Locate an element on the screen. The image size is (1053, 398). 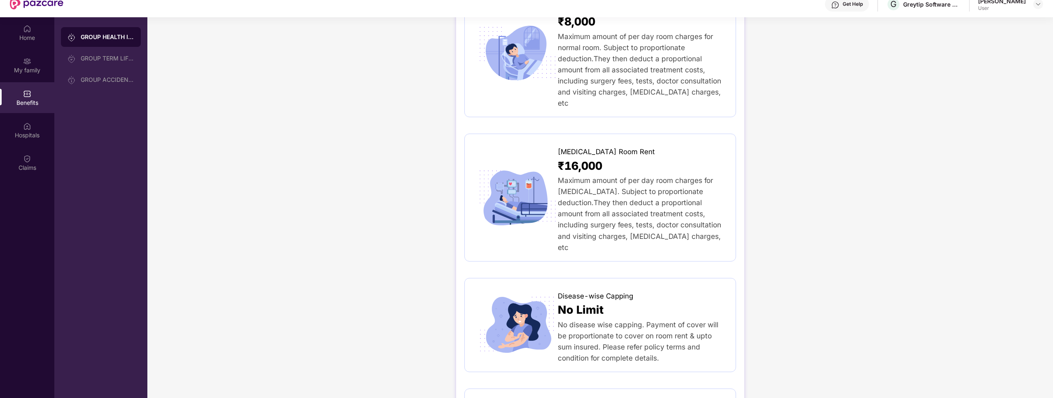
div: Greytip Software Private Limited is located at coordinates (932, 4).